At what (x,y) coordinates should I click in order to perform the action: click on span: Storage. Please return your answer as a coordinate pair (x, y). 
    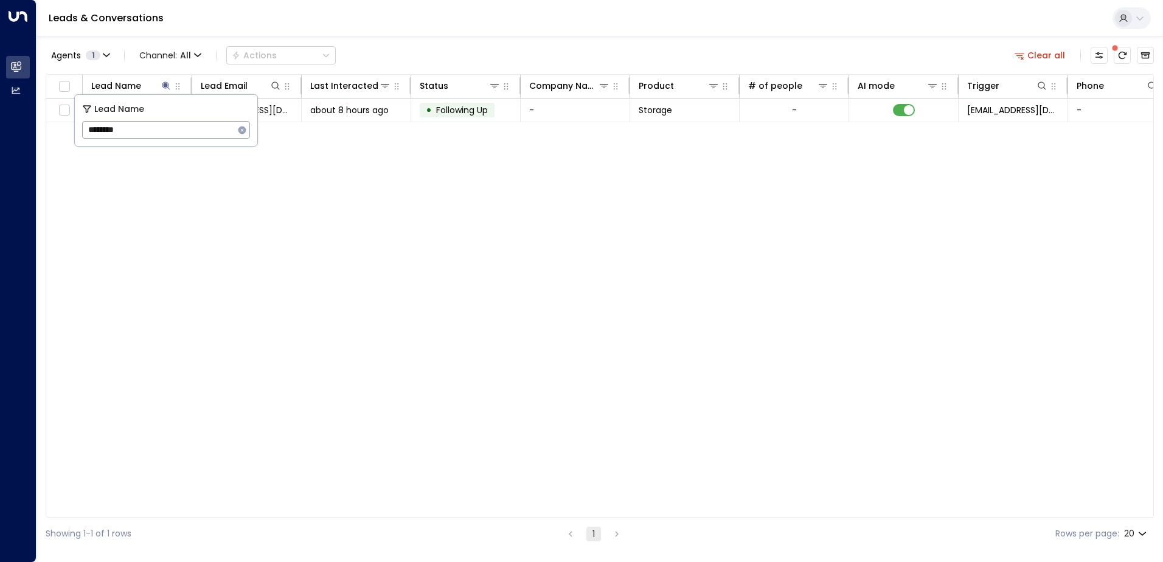
    Looking at the image, I should click on (655, 110).